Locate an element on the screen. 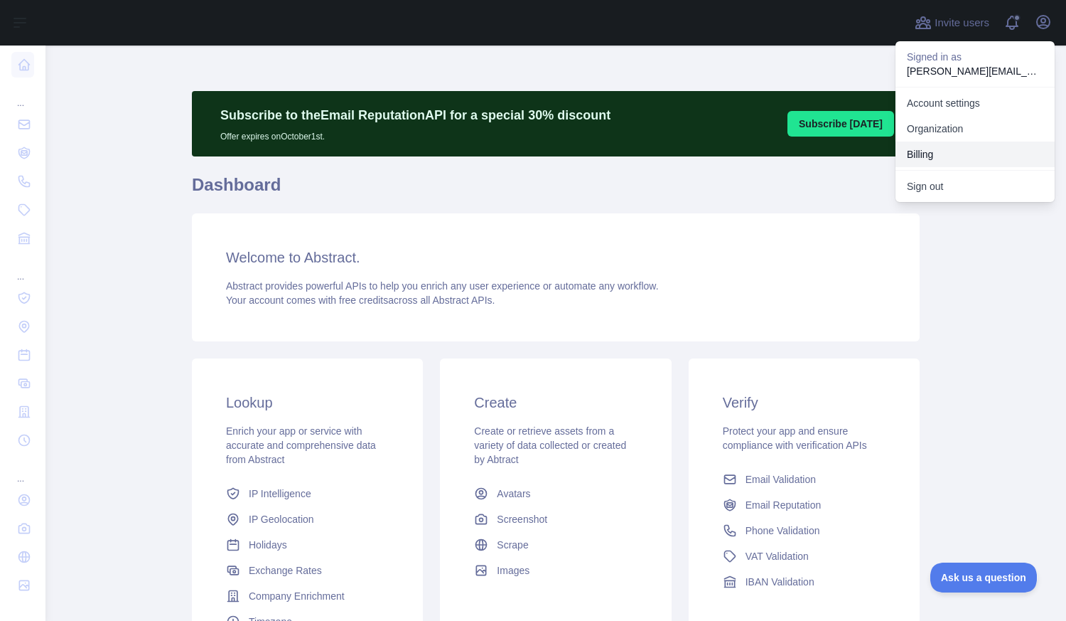  a: IBAN Validation is located at coordinates (804, 582).